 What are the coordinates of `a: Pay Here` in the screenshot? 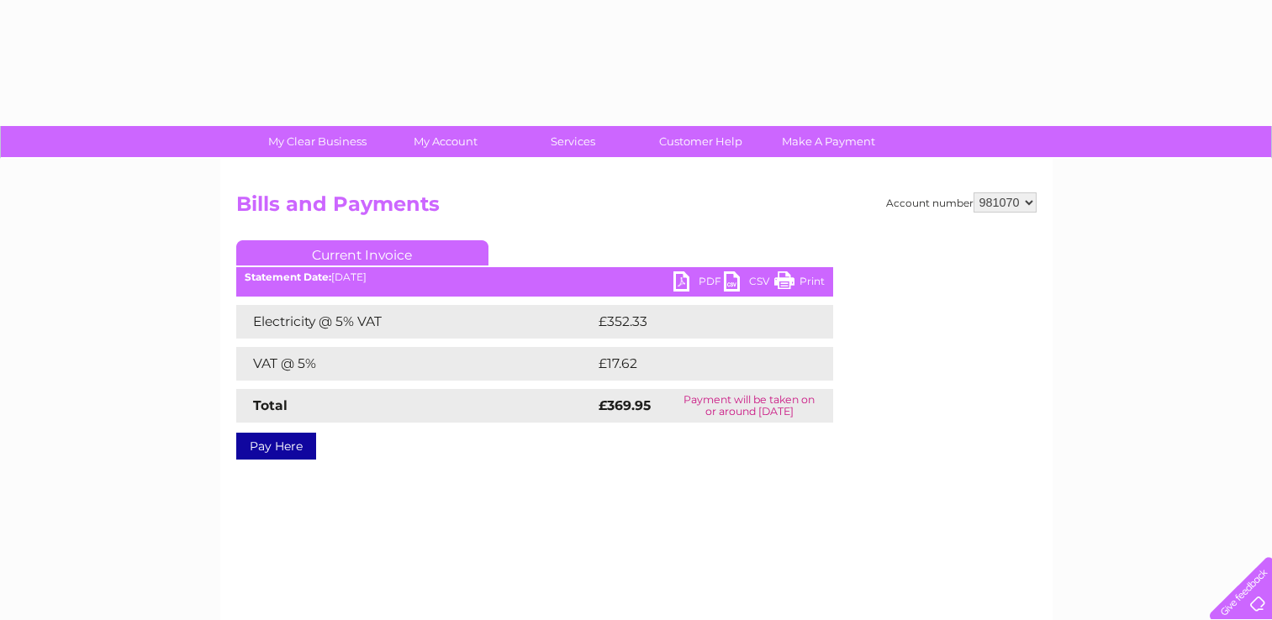 It's located at (276, 446).